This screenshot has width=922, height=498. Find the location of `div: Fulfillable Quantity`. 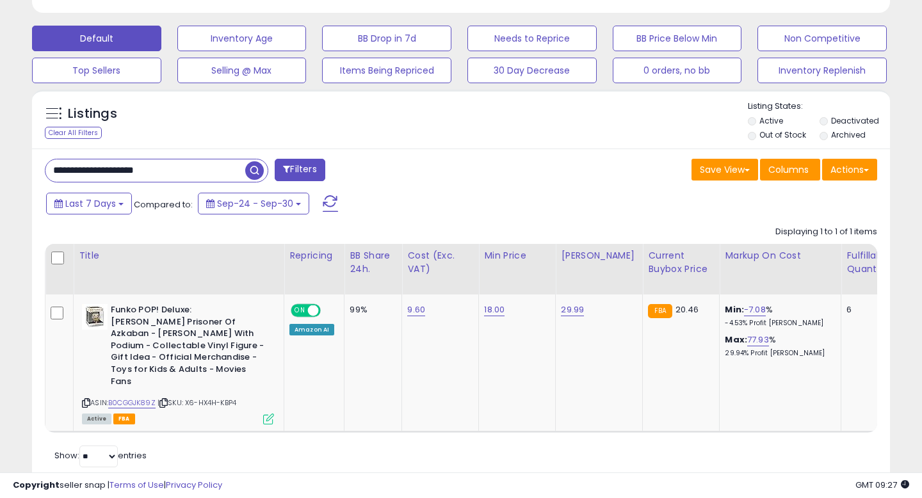

div: Fulfillable Quantity is located at coordinates (868, 263).